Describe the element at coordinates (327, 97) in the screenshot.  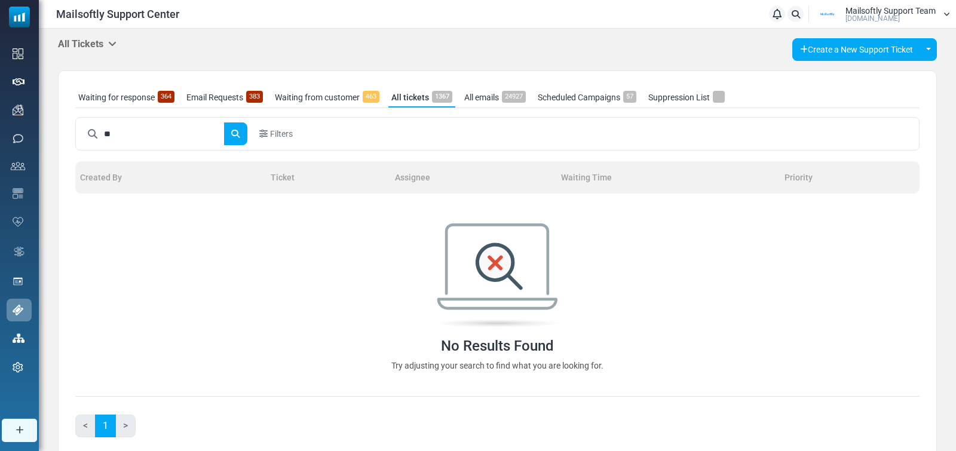
I see `a: Waiting from customer463` at that location.